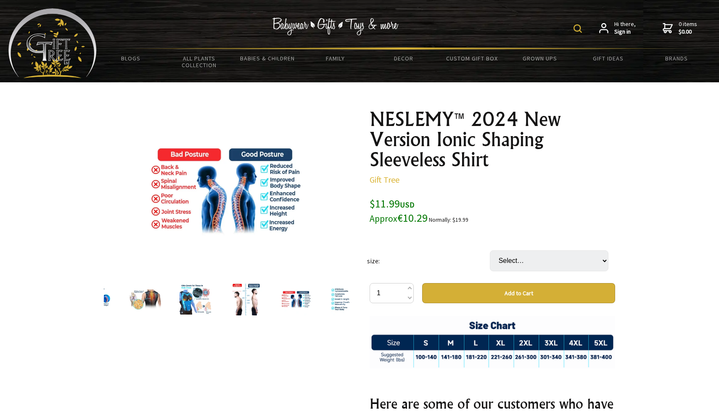 The image size is (719, 412). Describe the element at coordinates (492, 140) in the screenshot. I see `h1: NESLEMY™ 2024 New Version Ionic Shaping Sleeveless Shirt` at that location.